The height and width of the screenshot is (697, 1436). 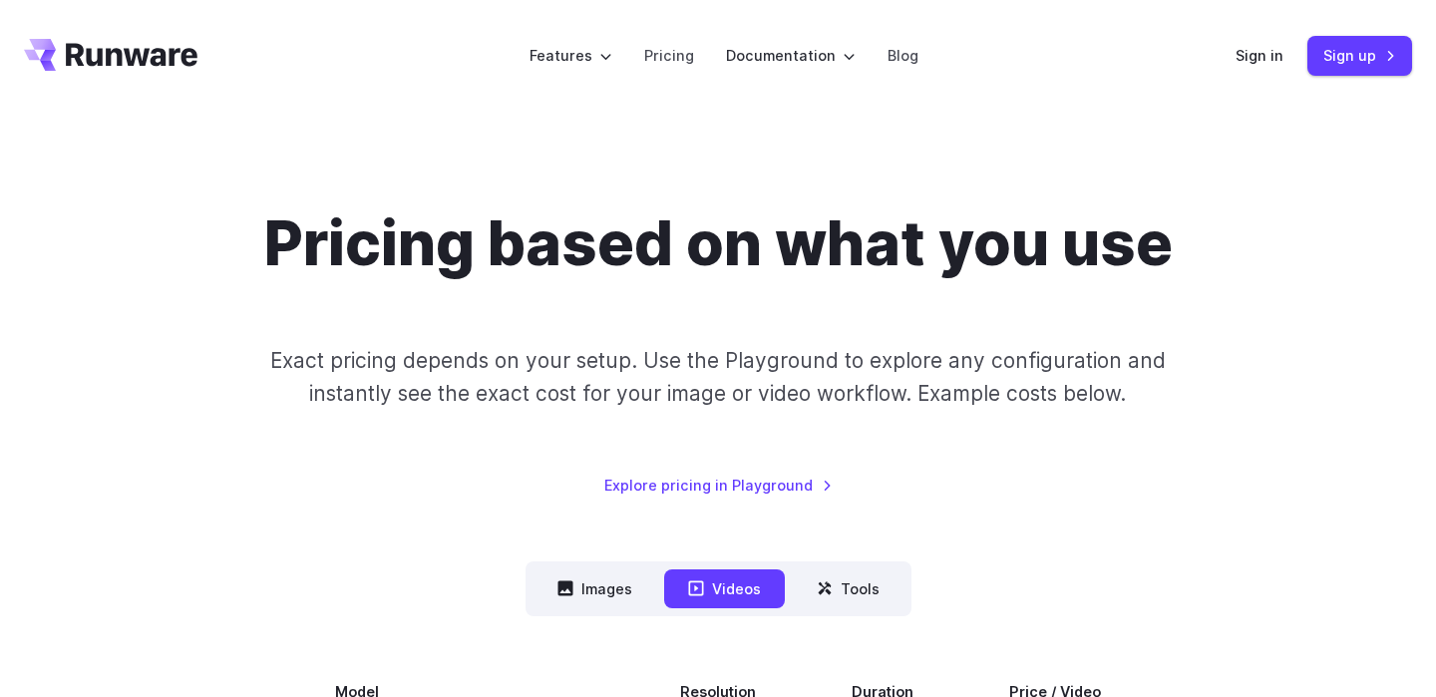 What do you see at coordinates (111, 55) in the screenshot?
I see `a: Go to /` at bounding box center [111, 55].